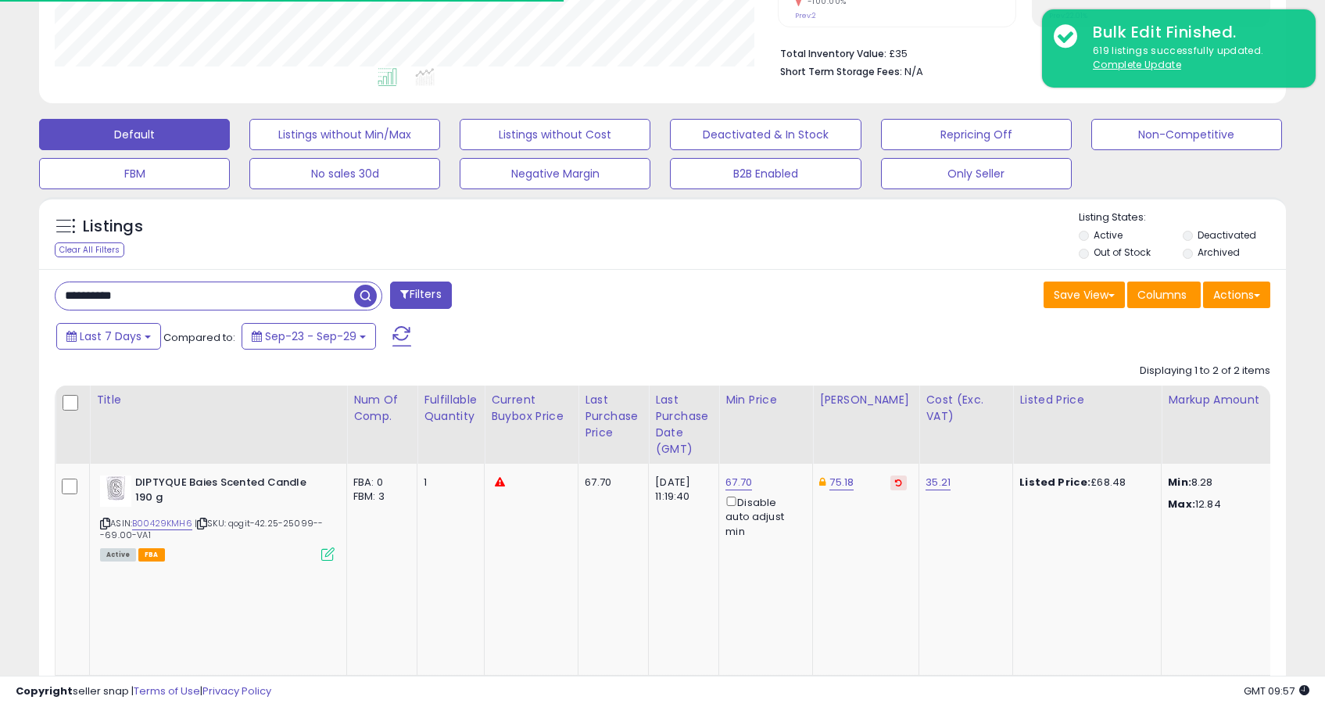 Image resolution: width=1325 pixels, height=707 pixels. I want to click on p: Listing States:, so click(1182, 217).